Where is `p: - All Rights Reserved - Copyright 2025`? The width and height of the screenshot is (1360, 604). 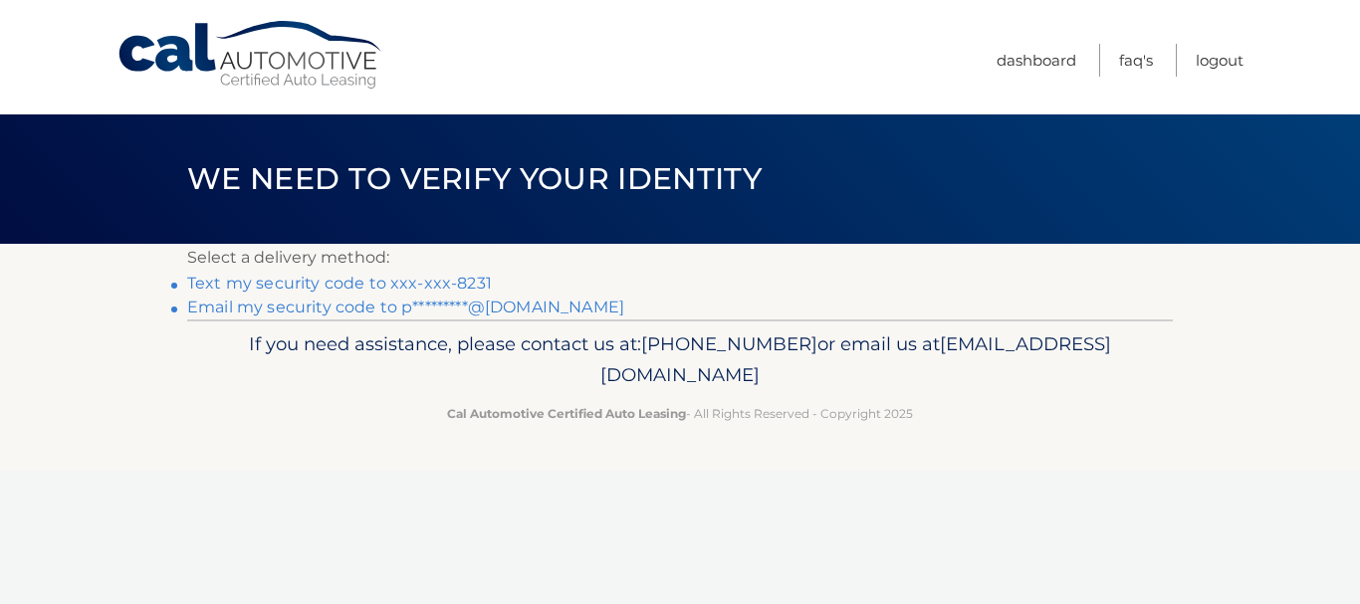
p: - All Rights Reserved - Copyright 2025 is located at coordinates (680, 413).